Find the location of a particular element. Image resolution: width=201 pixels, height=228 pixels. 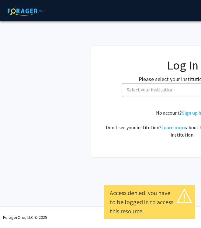

img: ForagerOne Logo is located at coordinates (26, 11).